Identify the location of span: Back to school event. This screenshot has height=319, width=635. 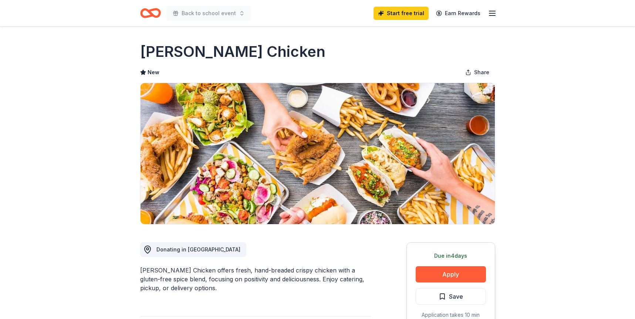
(209, 13).